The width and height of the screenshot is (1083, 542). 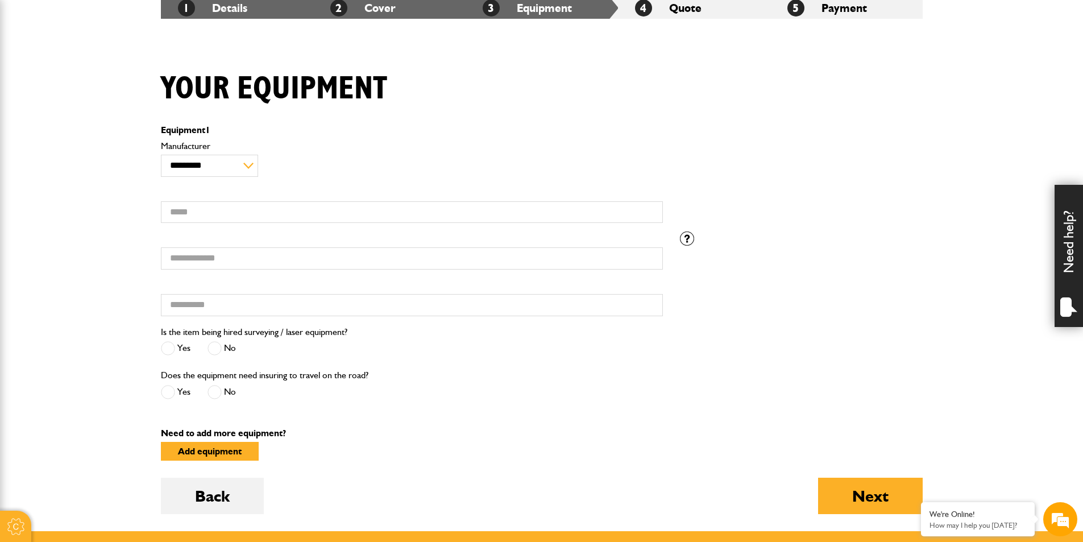 What do you see at coordinates (412, 146) in the screenshot?
I see `label: Manufacturer` at bounding box center [412, 146].